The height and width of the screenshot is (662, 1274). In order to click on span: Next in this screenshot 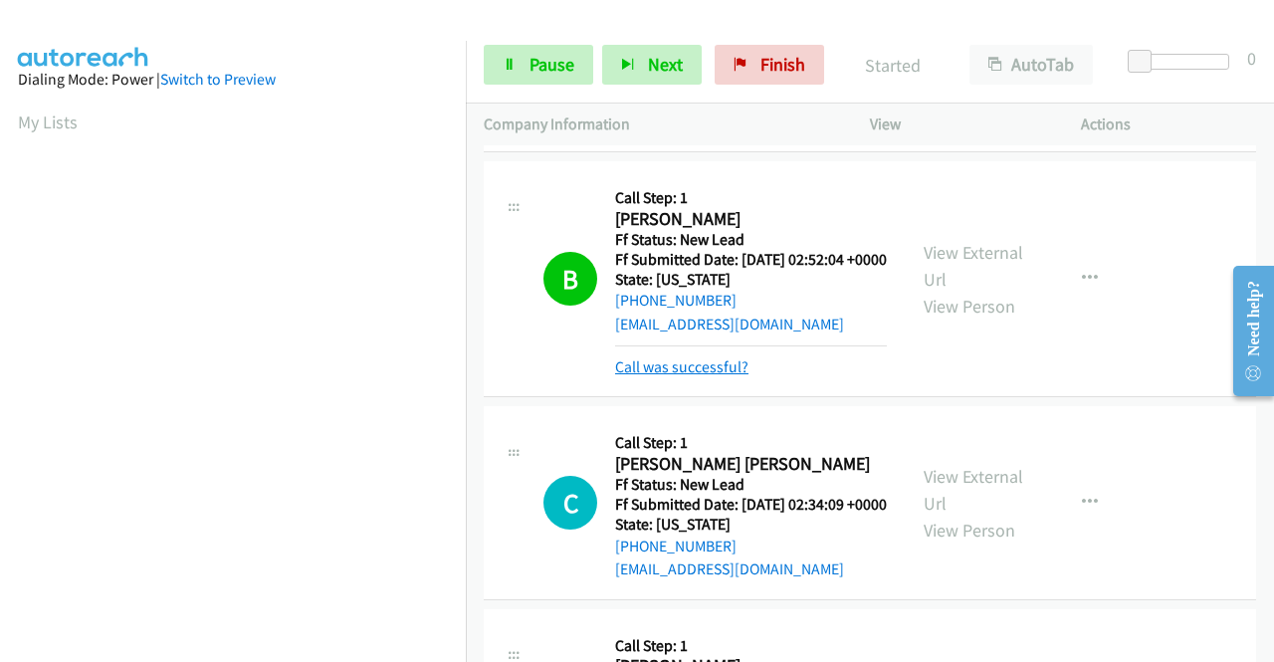, I will do `click(665, 64)`.